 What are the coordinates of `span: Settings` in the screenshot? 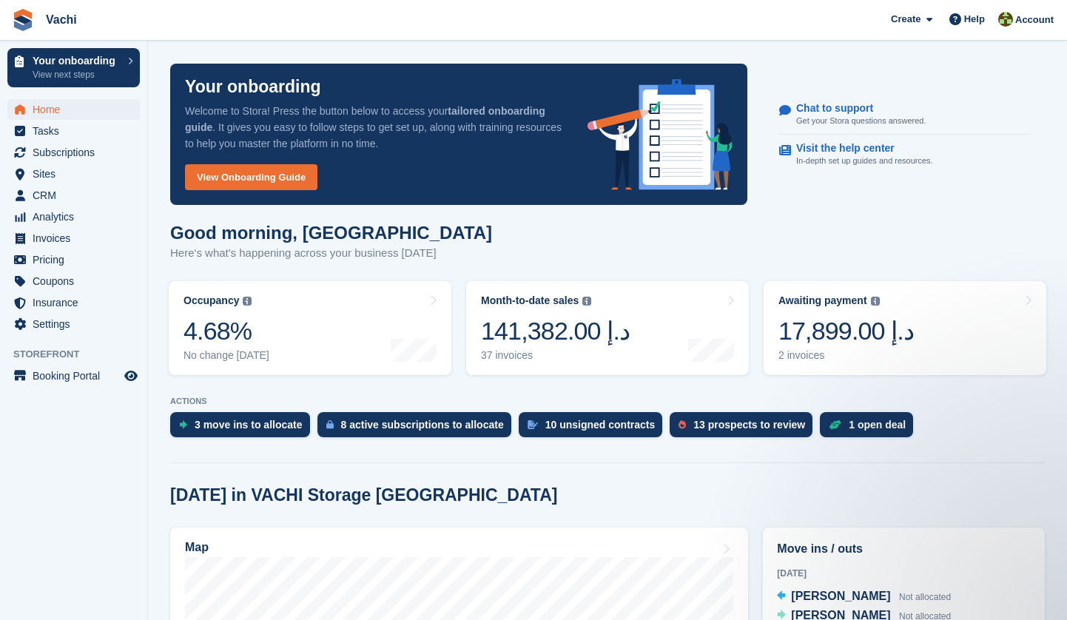 It's located at (77, 324).